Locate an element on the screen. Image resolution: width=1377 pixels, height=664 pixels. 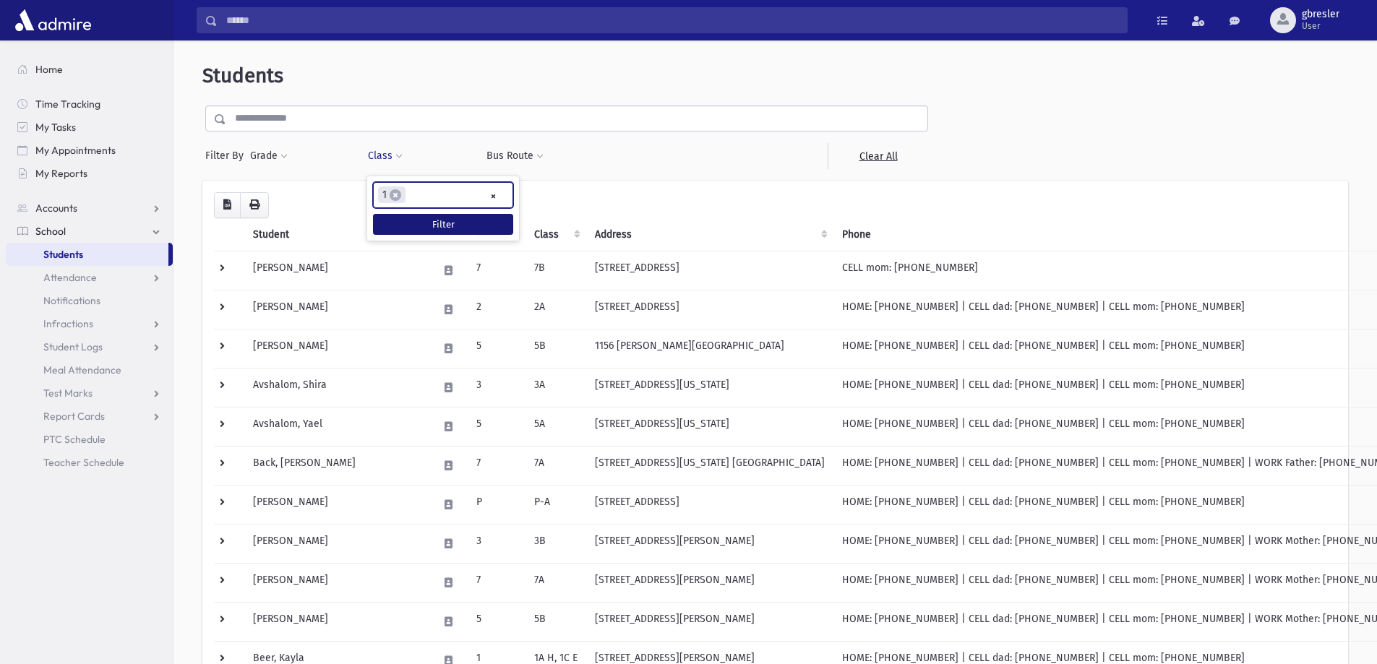
td: P-A is located at coordinates (556, 504).